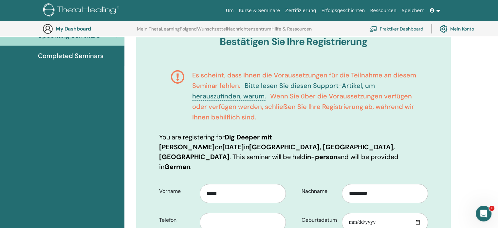 This screenshot has width=498, height=228. Describe the element at coordinates (177, 166) in the screenshot. I see `b: German` at that location.